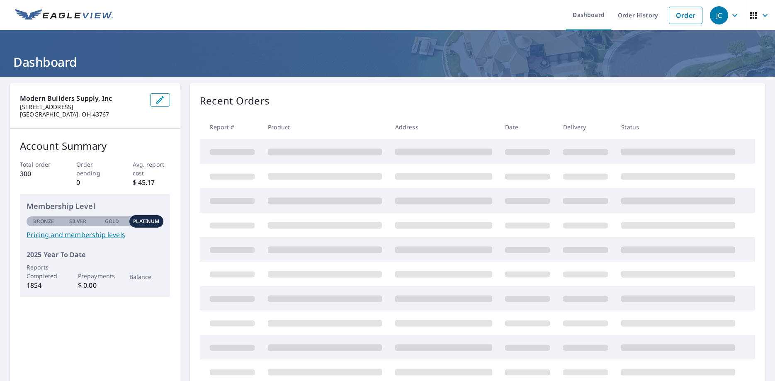 The image size is (775, 381). What do you see at coordinates (95, 235) in the screenshot?
I see `a: Pricing and membership levels` at bounding box center [95, 235].